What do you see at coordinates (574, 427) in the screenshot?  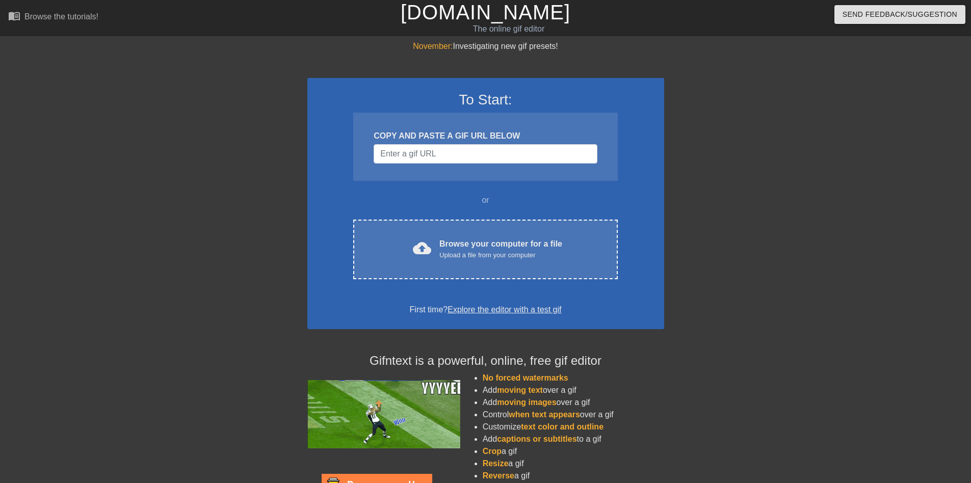 I see `li: Customize` at bounding box center [574, 427].